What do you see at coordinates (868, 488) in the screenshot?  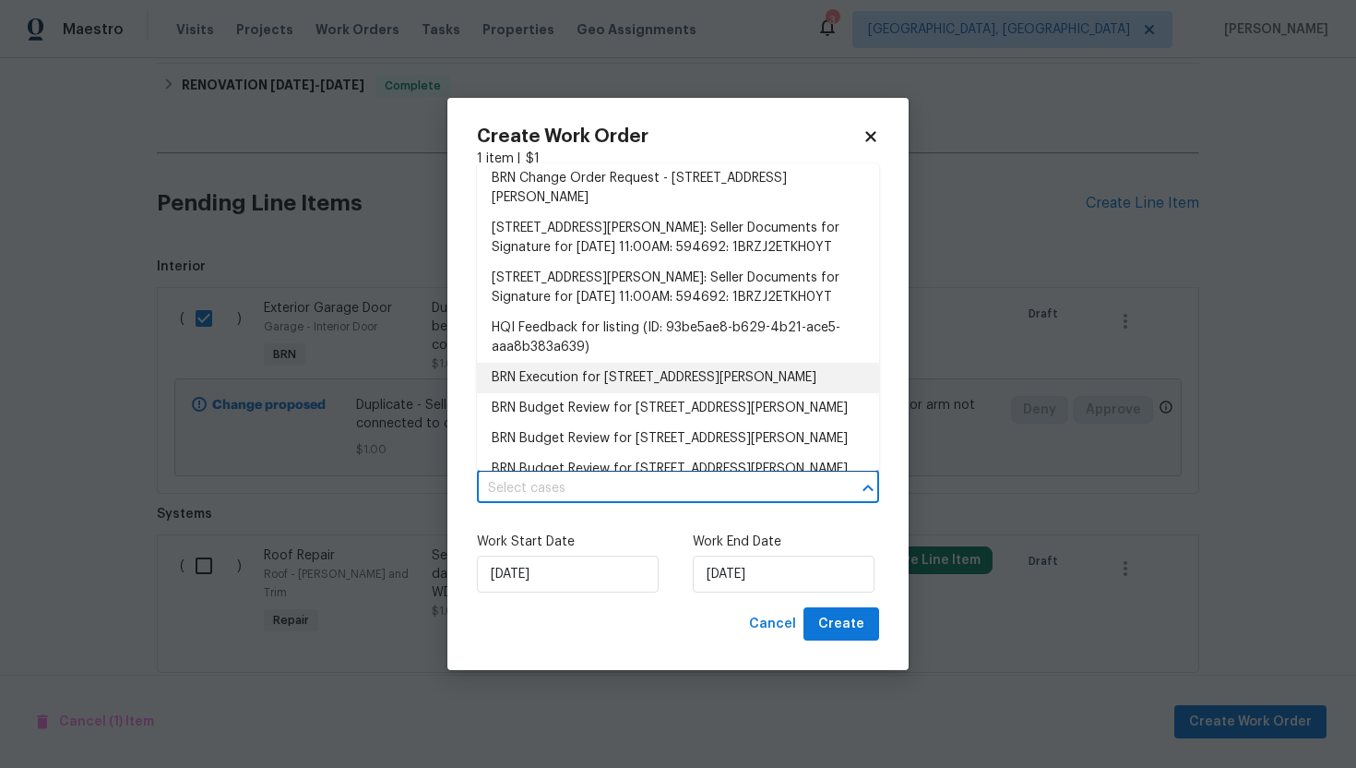 I see `button: Close` at bounding box center [868, 488].